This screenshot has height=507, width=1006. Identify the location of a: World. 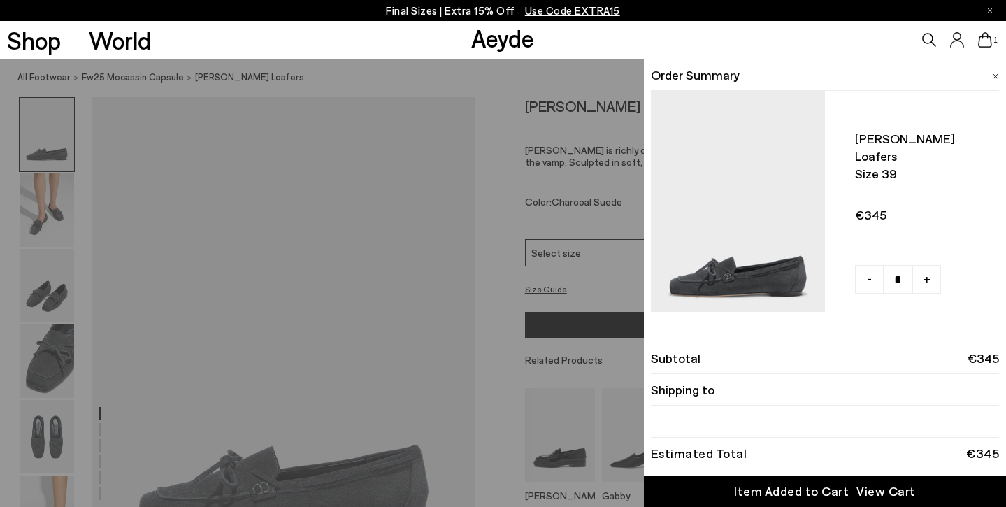
(120, 40).